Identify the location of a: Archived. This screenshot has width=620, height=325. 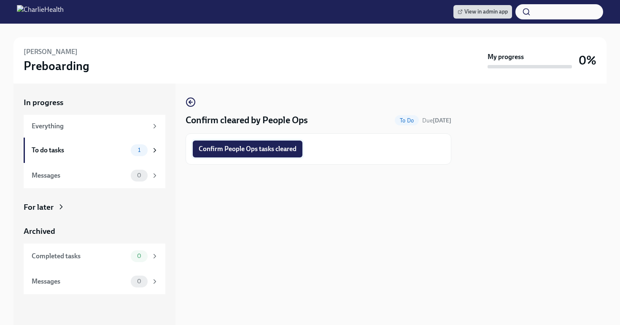
(94, 231).